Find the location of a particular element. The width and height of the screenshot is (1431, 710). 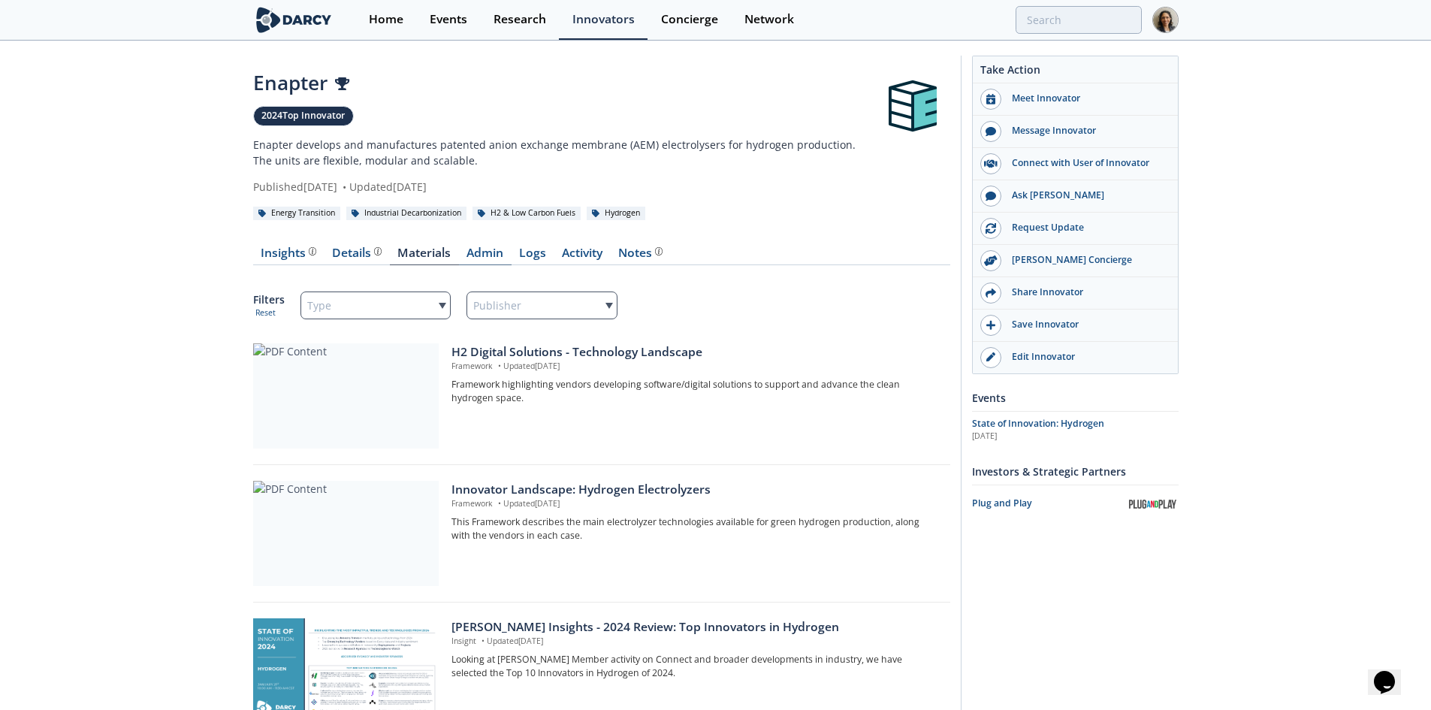

div: Type is located at coordinates (376, 305).